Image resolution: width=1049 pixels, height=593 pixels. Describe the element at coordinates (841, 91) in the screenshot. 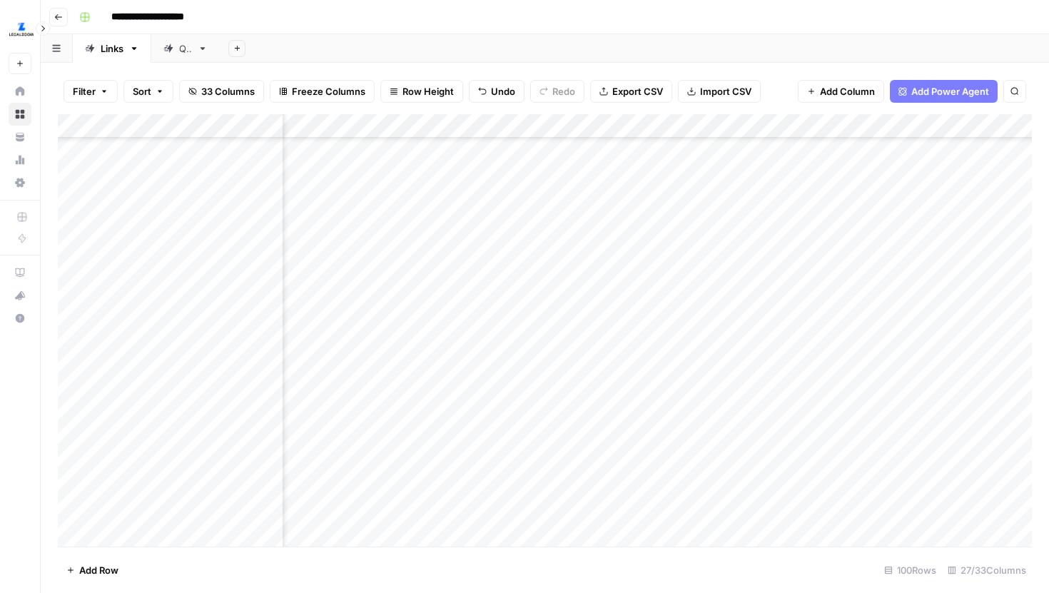

I see `button: Add Column` at that location.